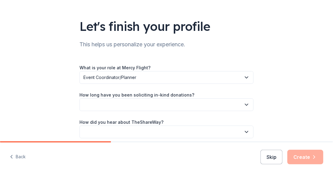 This screenshot has height=174, width=333. What do you see at coordinates (162, 77) in the screenshot?
I see `span: Event Coordinator/Planner` at bounding box center [162, 77].